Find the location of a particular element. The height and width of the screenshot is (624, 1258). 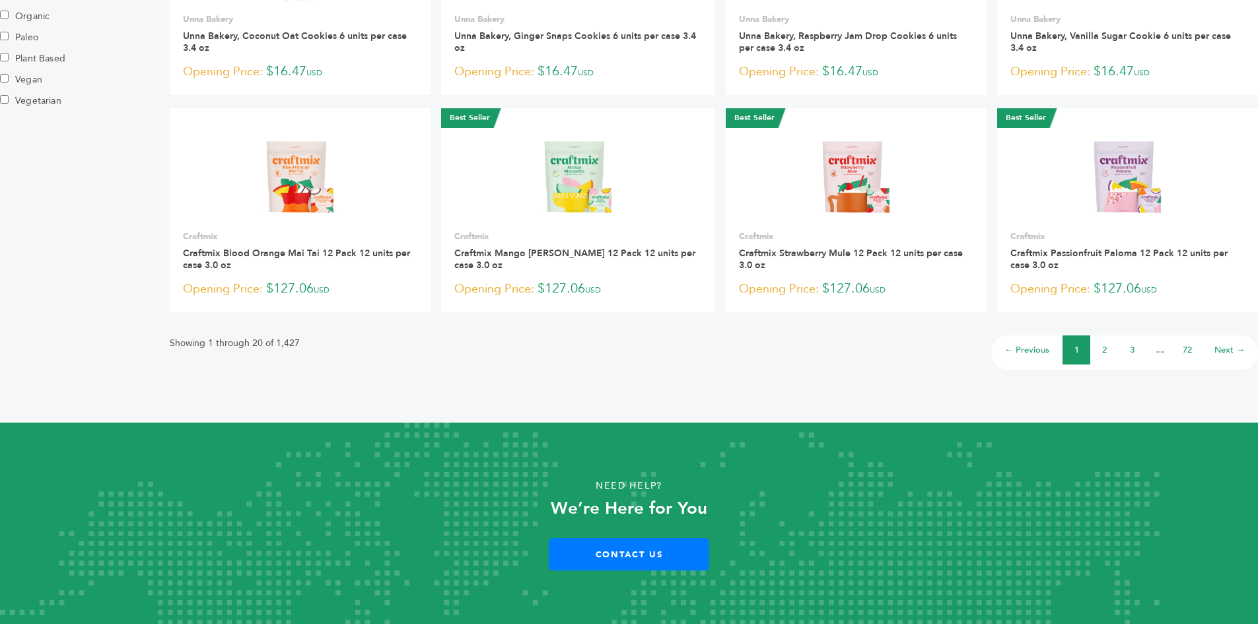

a: ← Previous is located at coordinates (1027, 350).